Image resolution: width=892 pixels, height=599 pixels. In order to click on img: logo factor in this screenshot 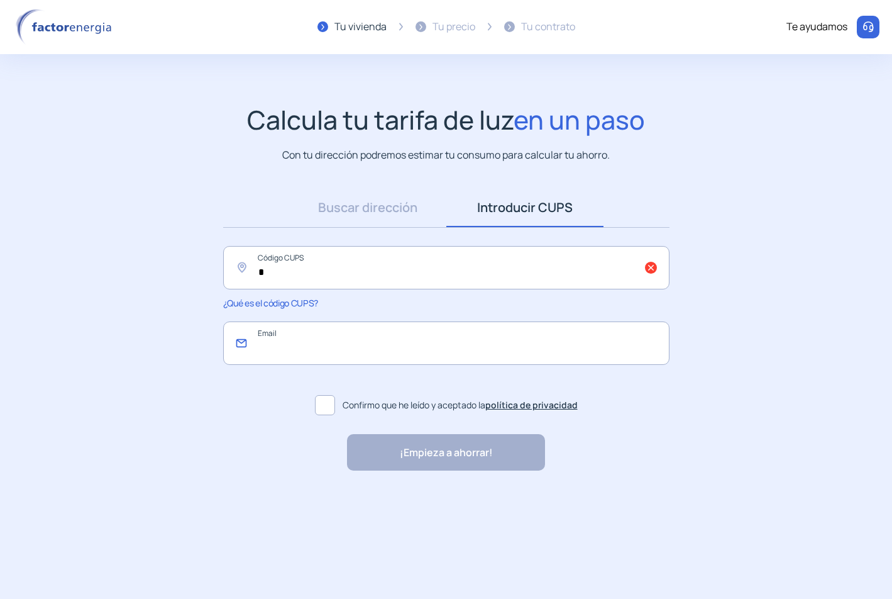, I will do `click(66, 27)`.